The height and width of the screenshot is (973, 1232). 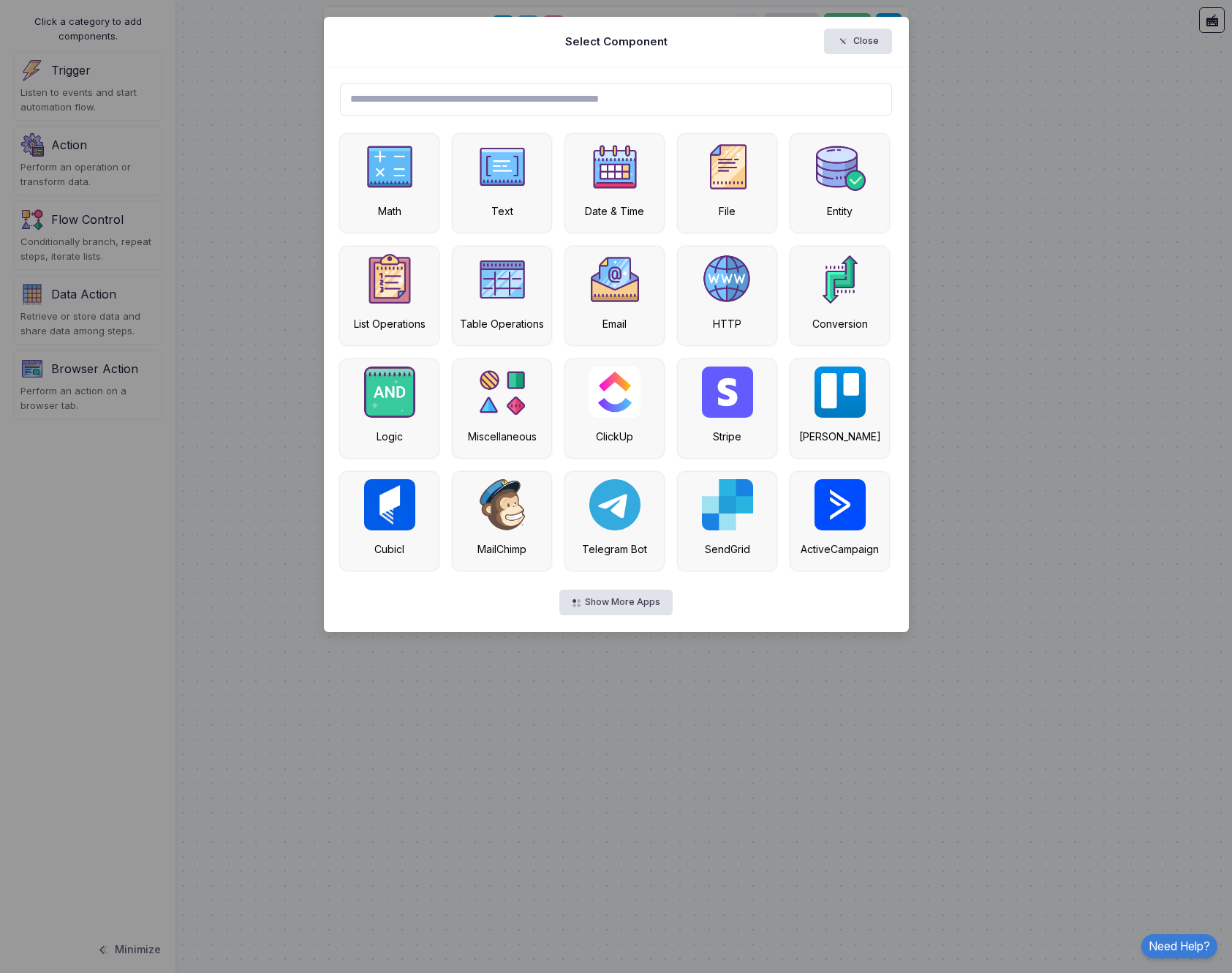 What do you see at coordinates (839, 504) in the screenshot?
I see `img: active-campaign.png` at bounding box center [839, 504].